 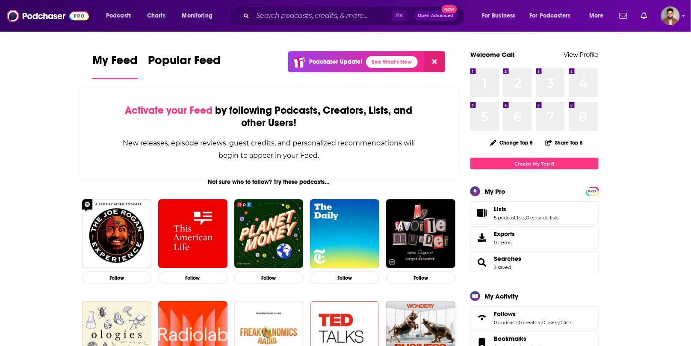 I want to click on a: Bookmarks, so click(x=519, y=339).